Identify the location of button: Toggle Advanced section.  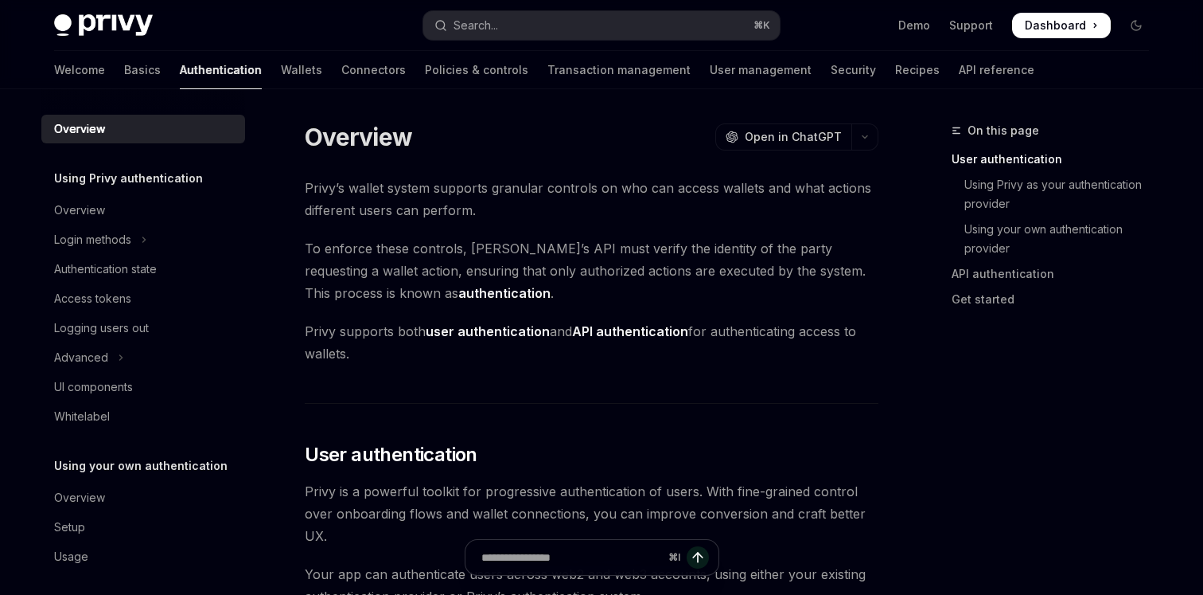
(143, 357).